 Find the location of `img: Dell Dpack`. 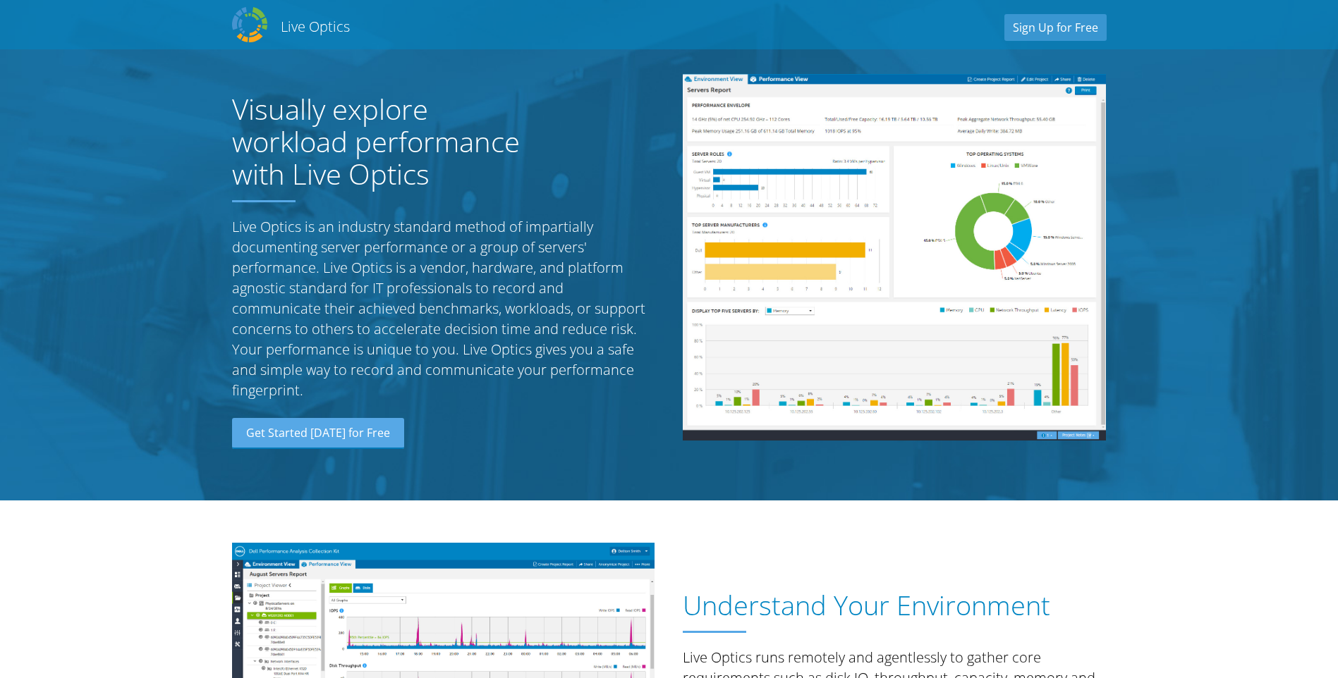

img: Dell Dpack is located at coordinates (250, 25).